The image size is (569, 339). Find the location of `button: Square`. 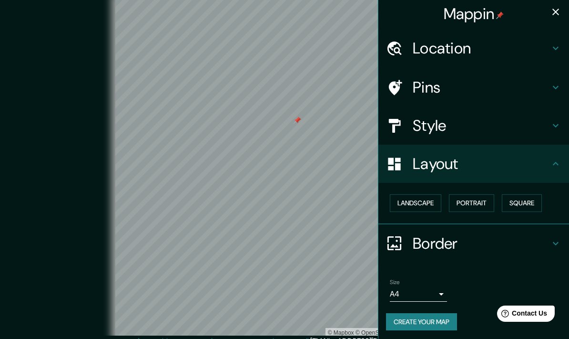

button: Square is located at coordinates (522, 203).